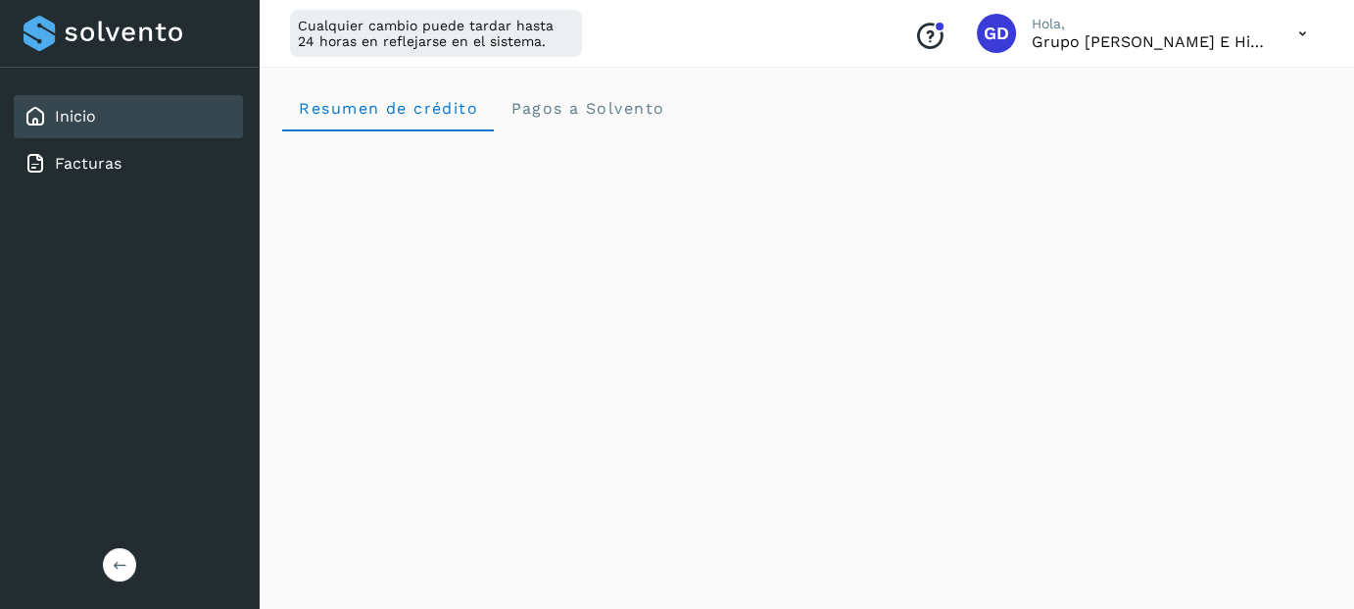 Image resolution: width=1354 pixels, height=609 pixels. Describe the element at coordinates (1149, 24) in the screenshot. I see `p: Hola,` at that location.